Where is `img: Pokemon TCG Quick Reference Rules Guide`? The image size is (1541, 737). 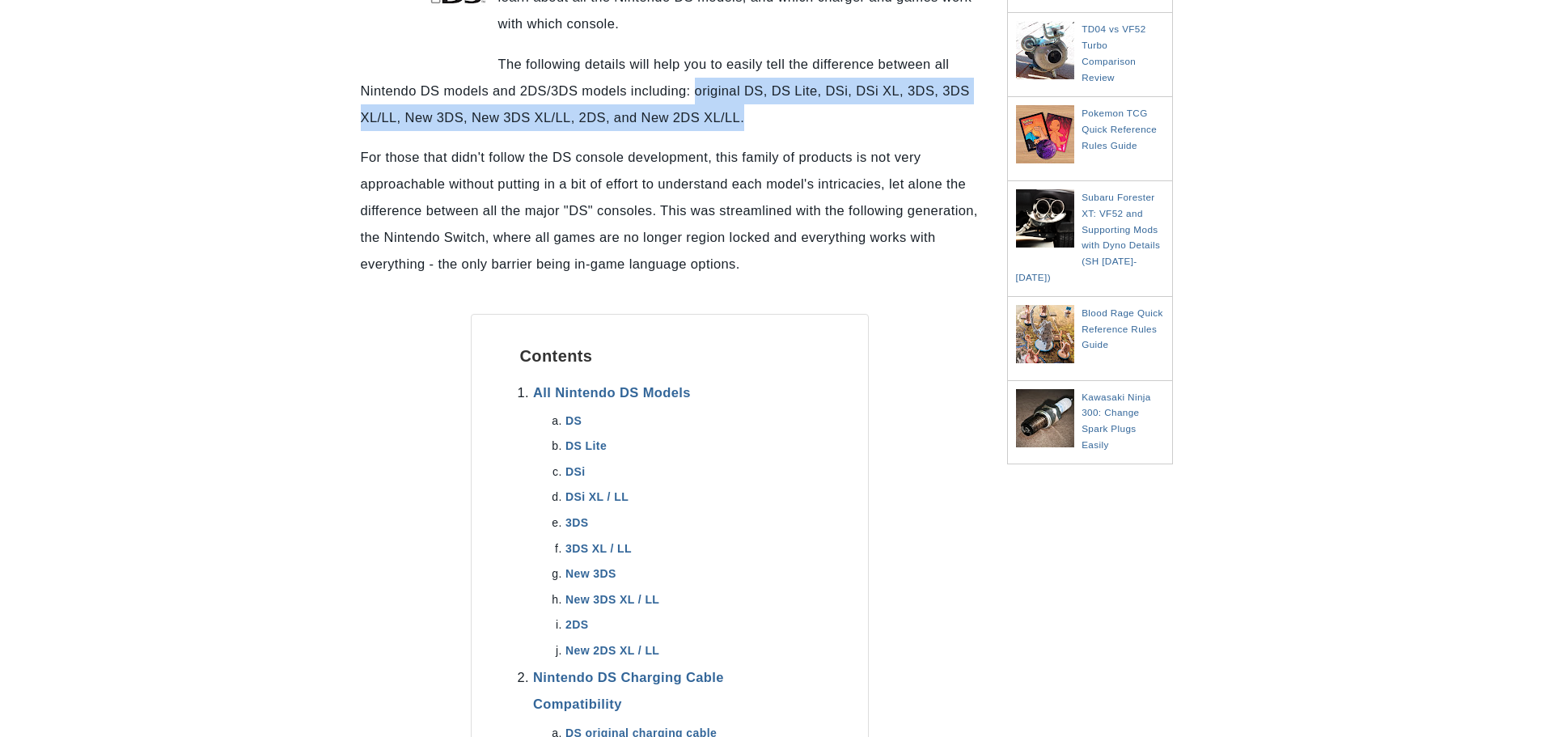 img: Pokemon TCG Quick Reference Rules Guide is located at coordinates (1047, 134).